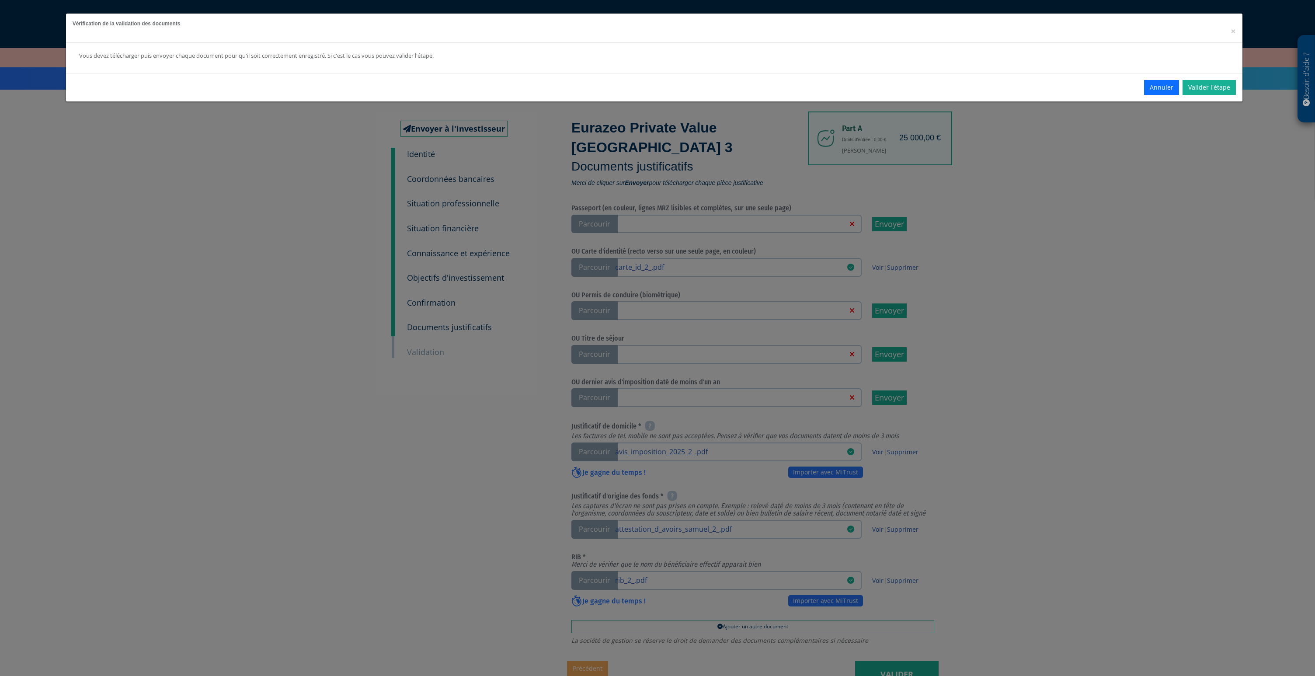 This screenshot has height=676, width=1315. I want to click on button: Annuler, so click(1162, 87).